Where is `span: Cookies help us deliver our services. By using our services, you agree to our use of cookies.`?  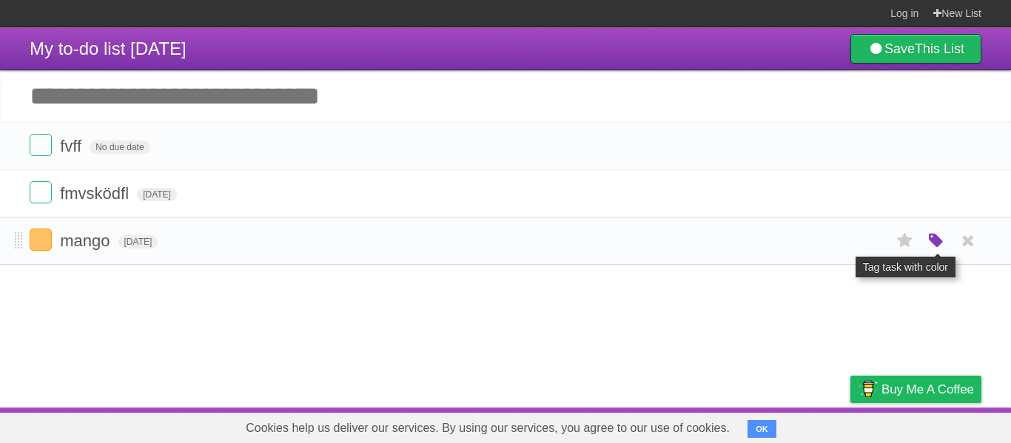
span: Cookies help us deliver our services. By using our services, you agree to our use of cookies. is located at coordinates (488, 429).